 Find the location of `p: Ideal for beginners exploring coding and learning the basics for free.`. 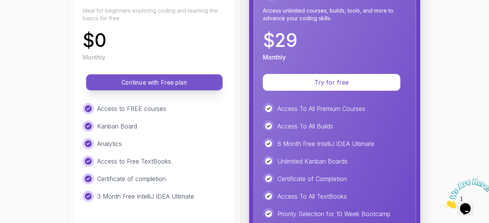

p: Ideal for beginners exploring coding and learning the basics for free. is located at coordinates (154, 15).